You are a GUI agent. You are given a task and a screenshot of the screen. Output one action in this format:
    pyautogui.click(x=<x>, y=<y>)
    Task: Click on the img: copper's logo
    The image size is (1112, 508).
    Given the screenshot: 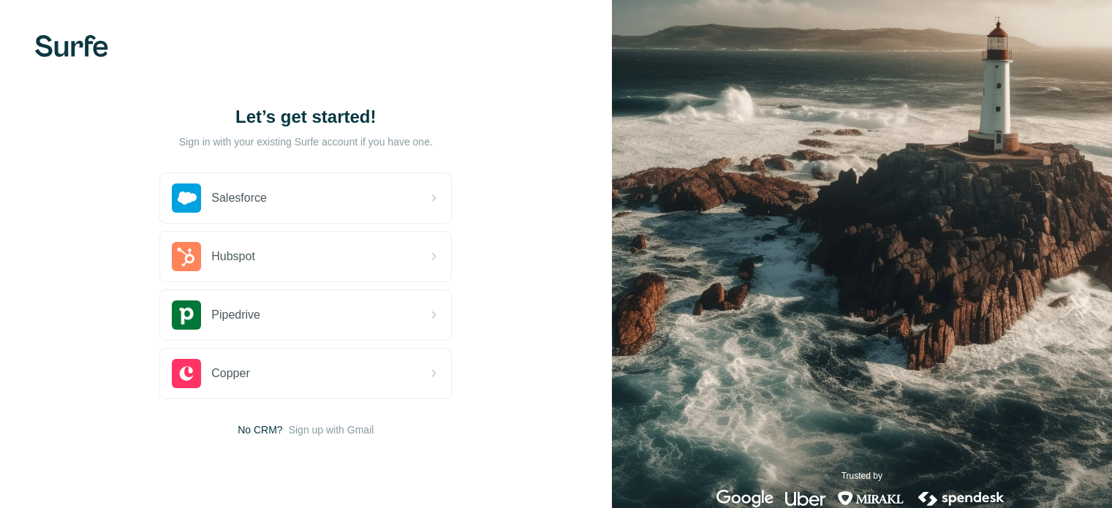 What is the action you would take?
    pyautogui.click(x=186, y=374)
    